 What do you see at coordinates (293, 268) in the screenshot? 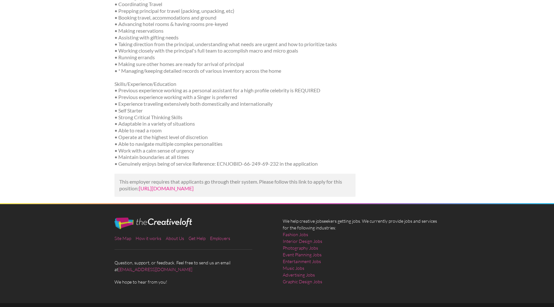
I see `a: Music Jobs` at bounding box center [293, 268].